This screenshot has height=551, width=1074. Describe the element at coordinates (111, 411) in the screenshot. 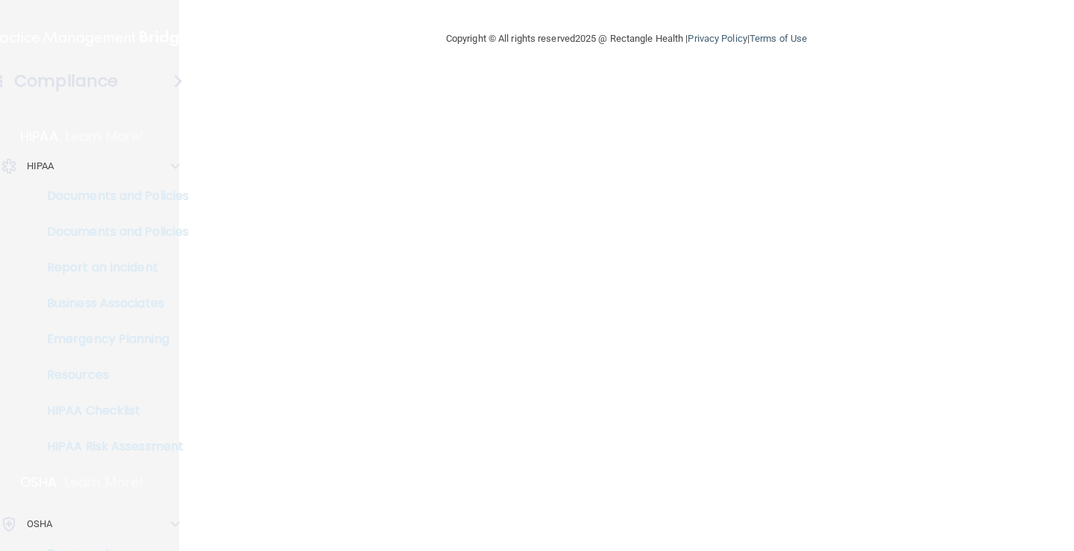

I see `p: HIPAA Checklist` at that location.